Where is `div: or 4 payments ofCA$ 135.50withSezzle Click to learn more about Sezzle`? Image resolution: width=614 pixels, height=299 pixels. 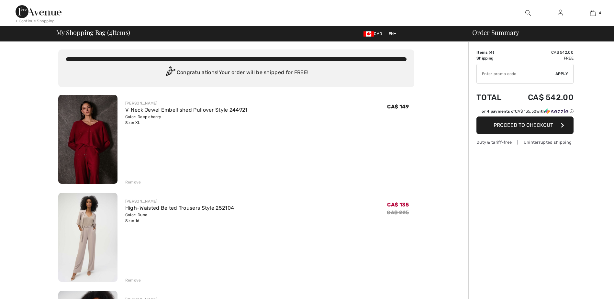 div: or 4 payments ofCA$ 135.50withSezzle Click to learn more about Sezzle is located at coordinates (525, 112).